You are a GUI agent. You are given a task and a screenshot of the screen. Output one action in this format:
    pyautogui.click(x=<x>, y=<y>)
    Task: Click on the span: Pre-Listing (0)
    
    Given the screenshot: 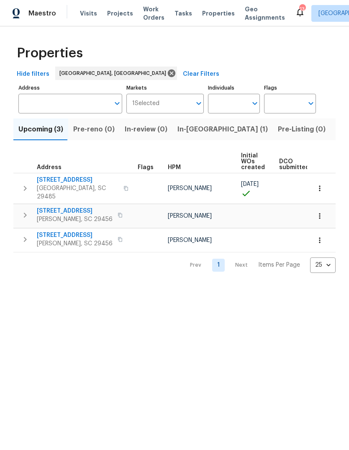 What is the action you would take?
    pyautogui.click(x=302, y=129)
    